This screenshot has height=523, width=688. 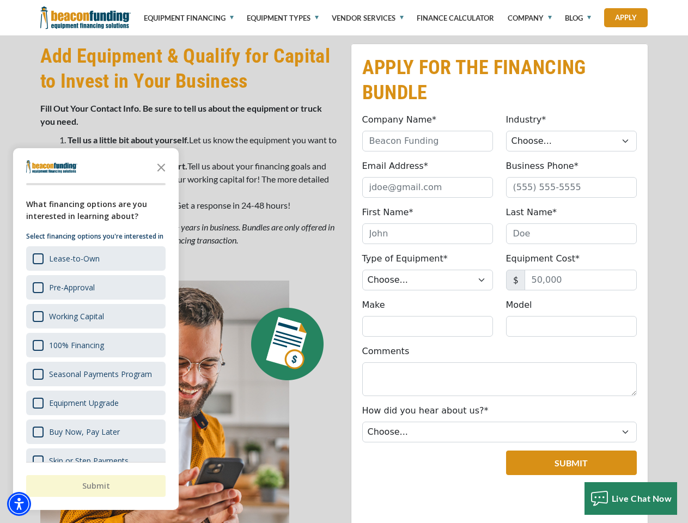 What do you see at coordinates (388, 212) in the screenshot?
I see `label: First Name*` at bounding box center [388, 212].